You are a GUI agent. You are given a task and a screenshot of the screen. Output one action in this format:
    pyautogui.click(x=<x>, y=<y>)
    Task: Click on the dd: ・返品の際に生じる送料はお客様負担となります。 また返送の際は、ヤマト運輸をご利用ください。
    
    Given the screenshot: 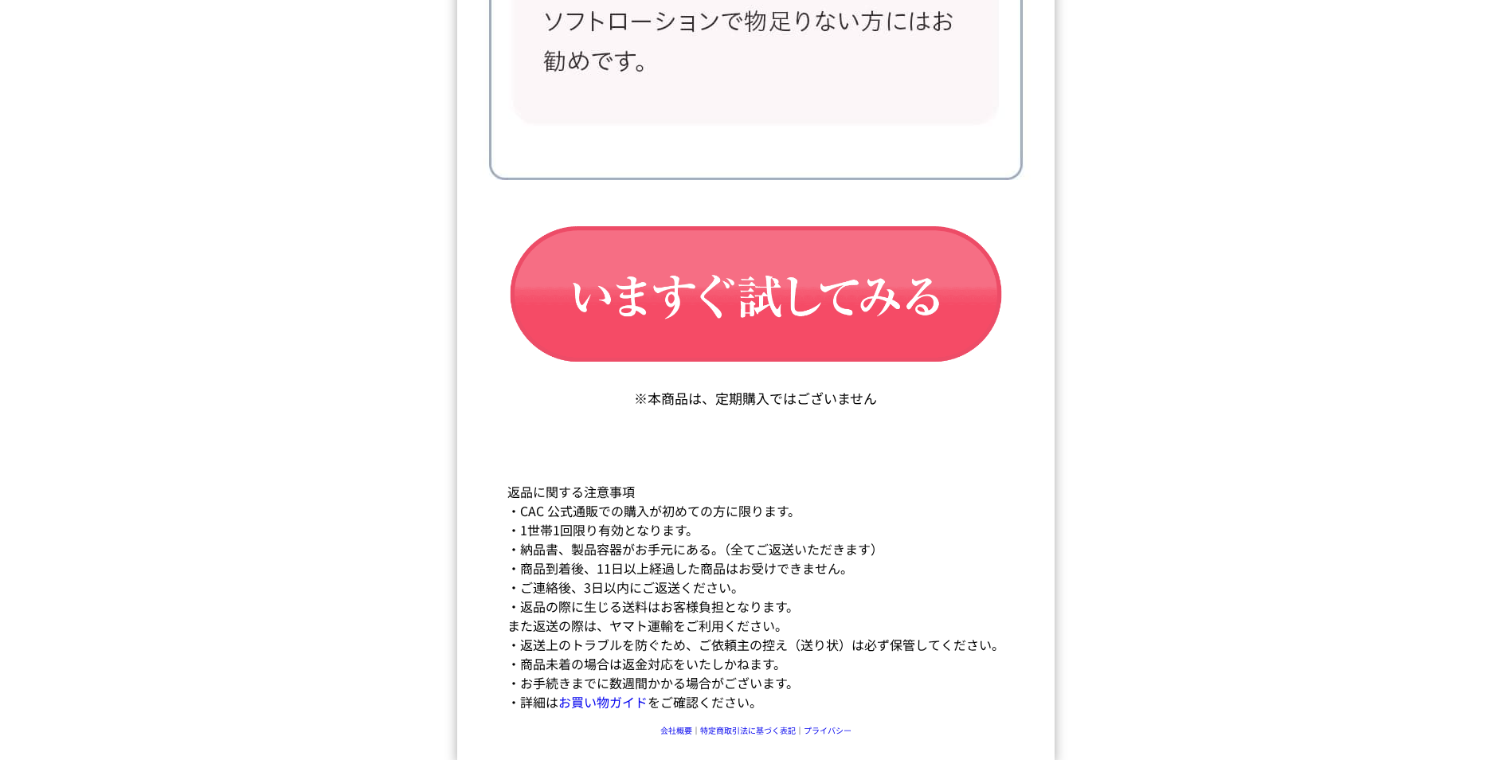 What is the action you would take?
    pyautogui.click(x=756, y=616)
    